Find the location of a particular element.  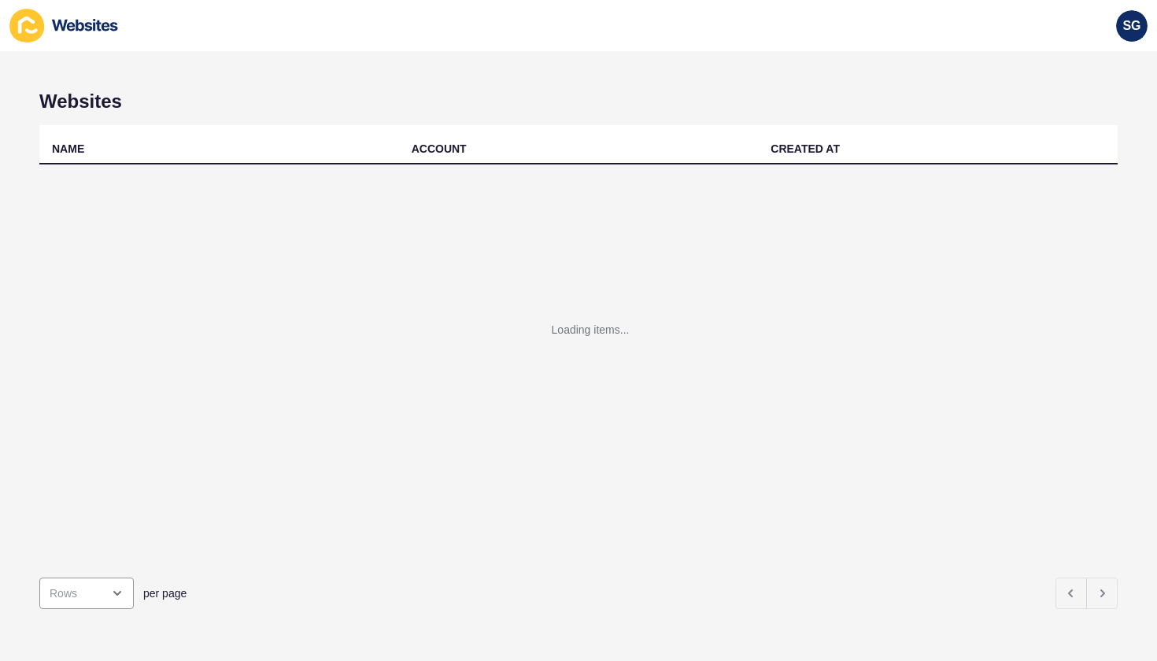

div: open menu is located at coordinates (87, 593).